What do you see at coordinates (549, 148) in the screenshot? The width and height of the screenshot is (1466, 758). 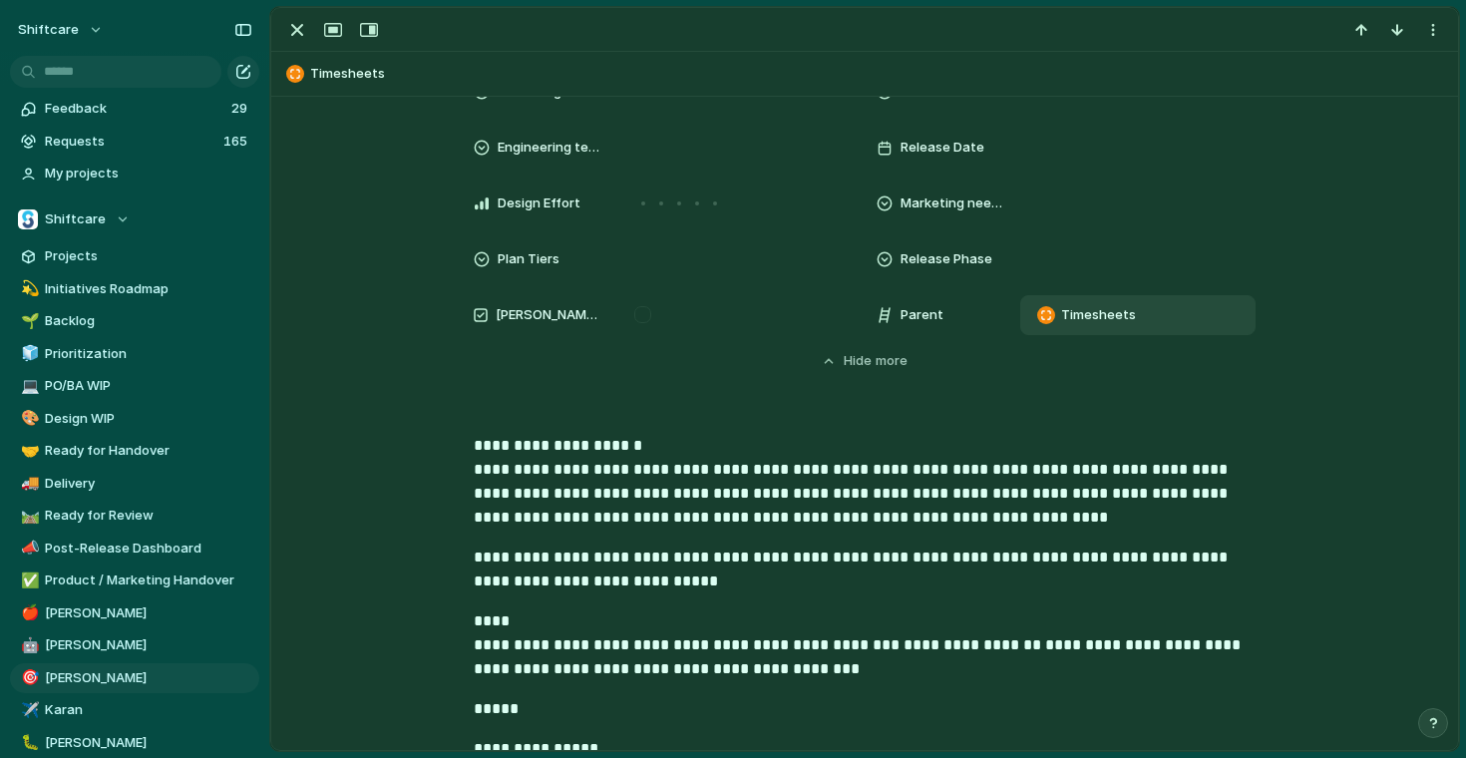 I see `span: Engineering team` at bounding box center [549, 148].